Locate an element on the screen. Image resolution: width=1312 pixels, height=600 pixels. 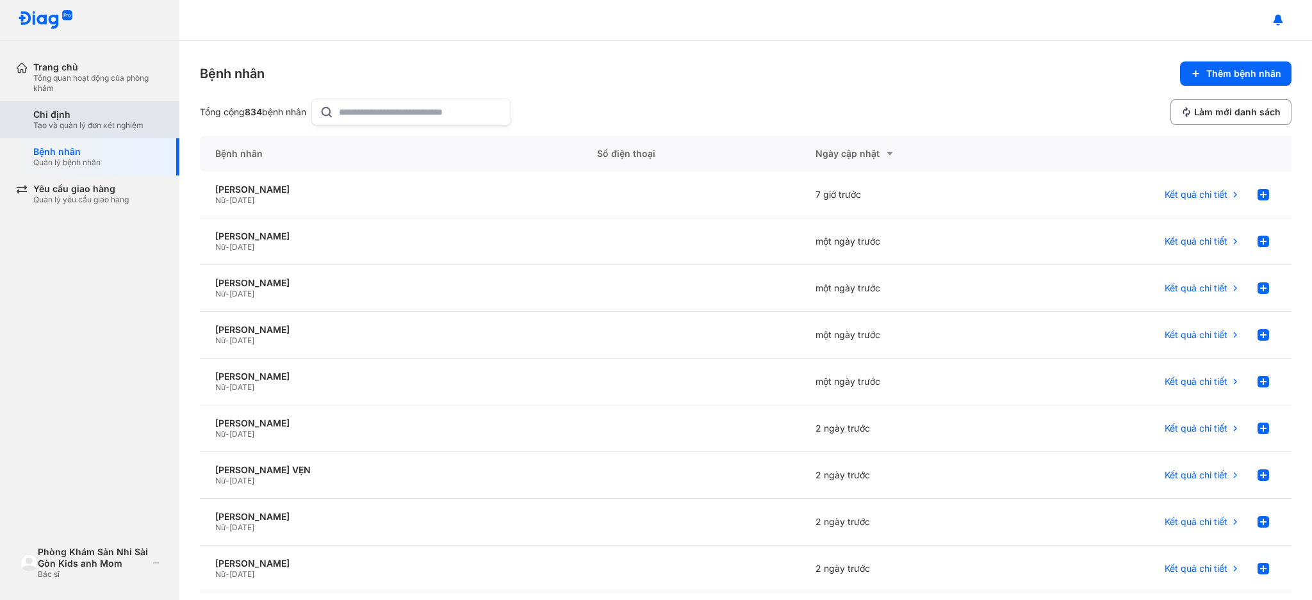
div: Yêu cầu giao hàng is located at coordinates (81, 189).